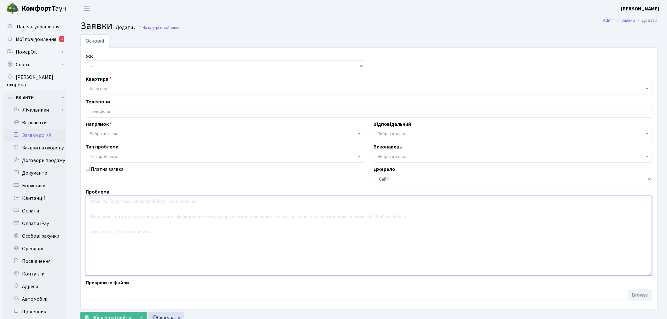 The image size is (667, 319). What do you see at coordinates (125, 27) in the screenshot?
I see `small: Додати .` at bounding box center [125, 27].